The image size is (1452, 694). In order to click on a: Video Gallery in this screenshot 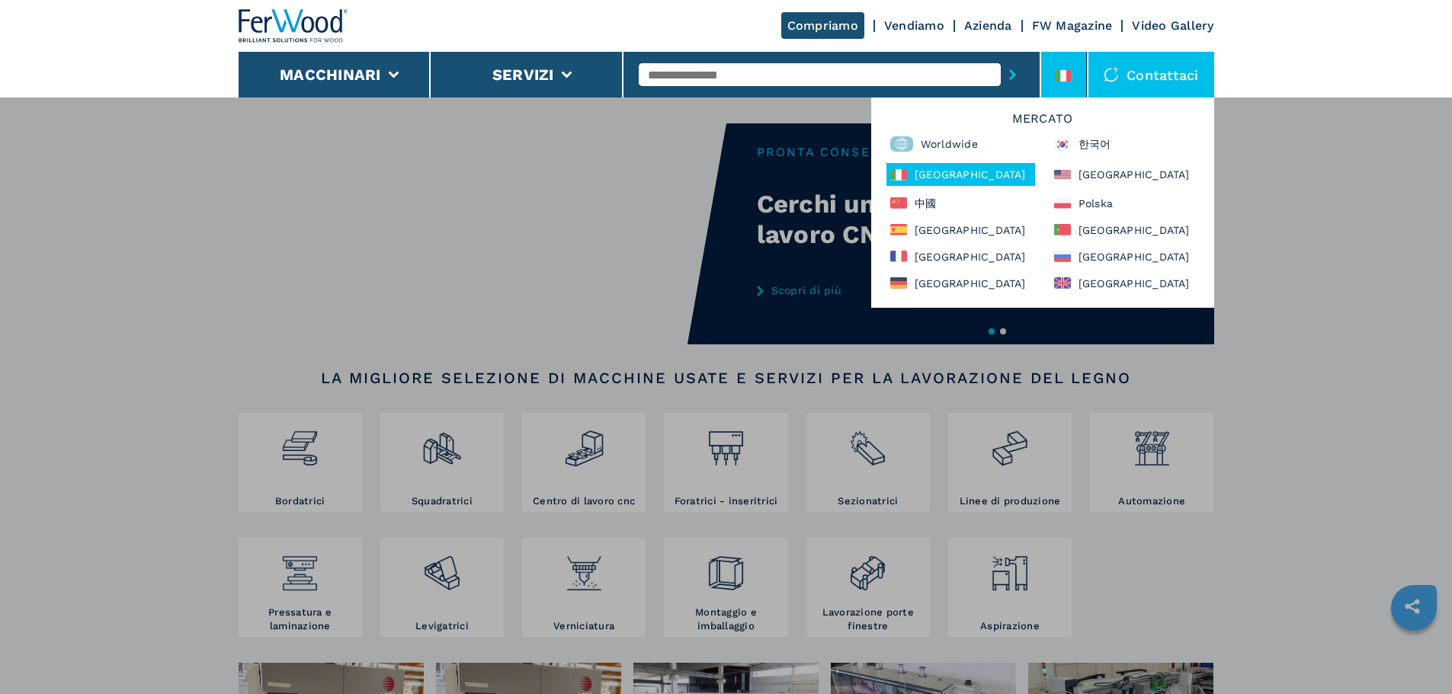, I will do `click(1172, 25)`.